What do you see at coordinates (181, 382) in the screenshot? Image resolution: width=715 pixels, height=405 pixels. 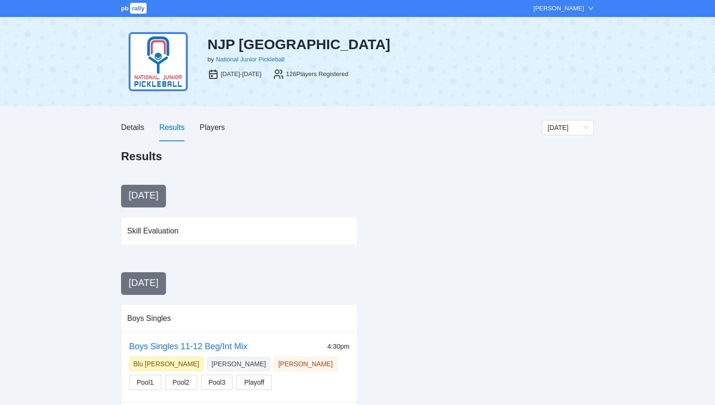 I see `button: Pool2` at bounding box center [181, 382].